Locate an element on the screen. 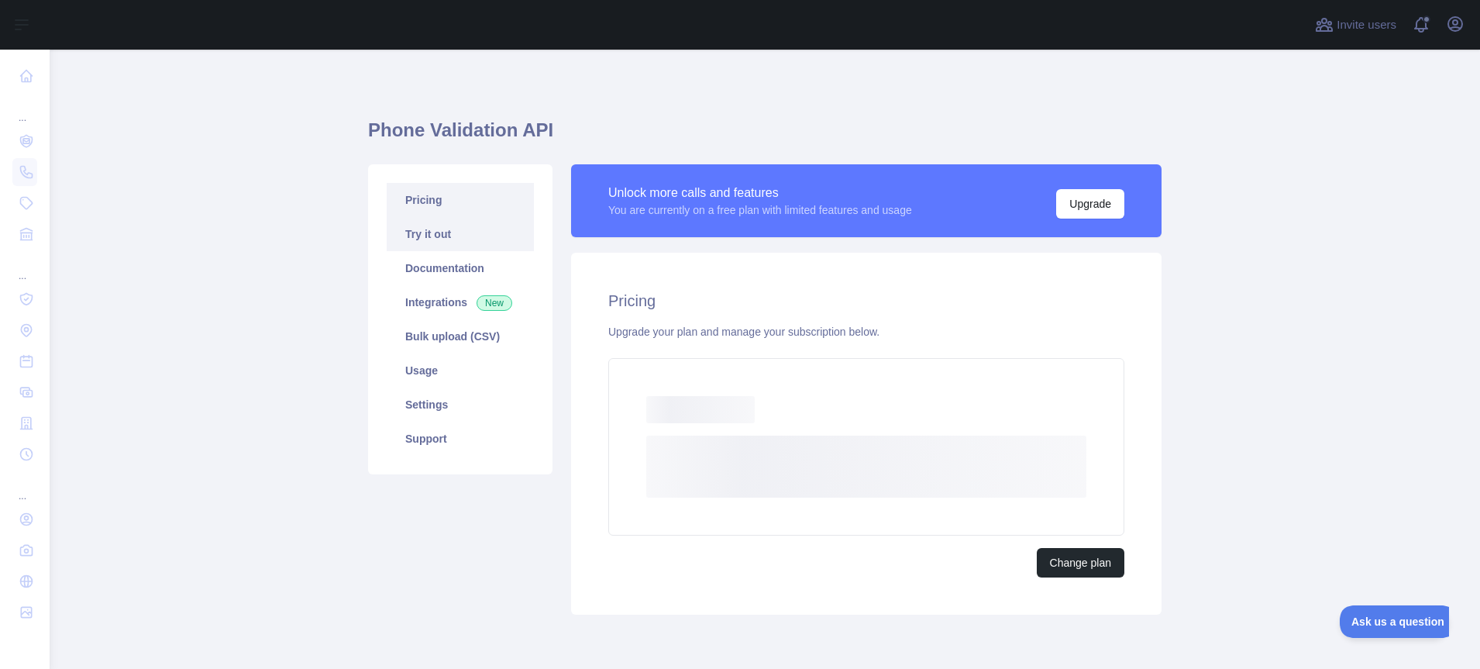 The width and height of the screenshot is (1480, 669). div: Unlock more calls and features is located at coordinates (760, 193).